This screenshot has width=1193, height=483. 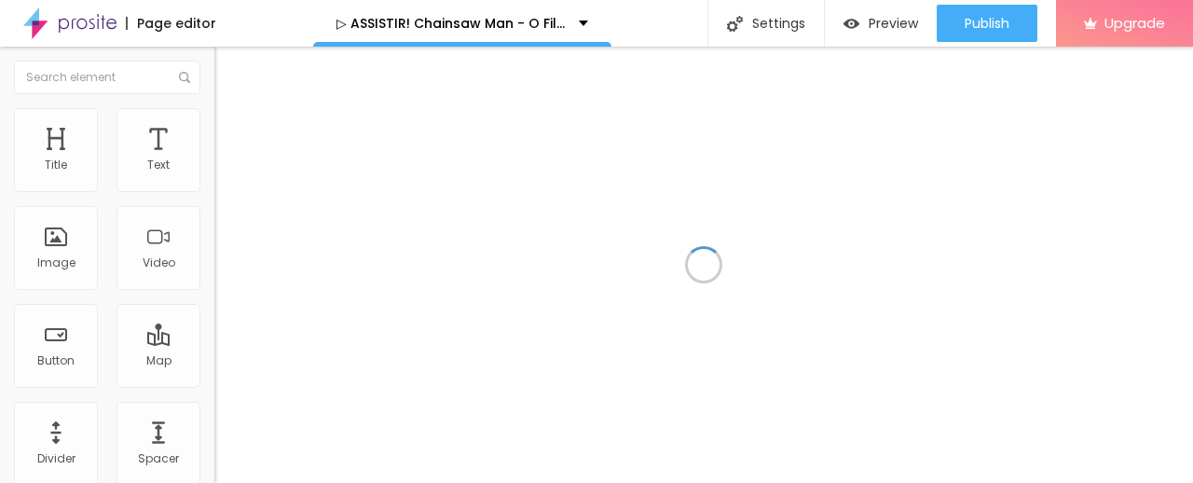 I want to click on span: Preview, so click(x=893, y=23).